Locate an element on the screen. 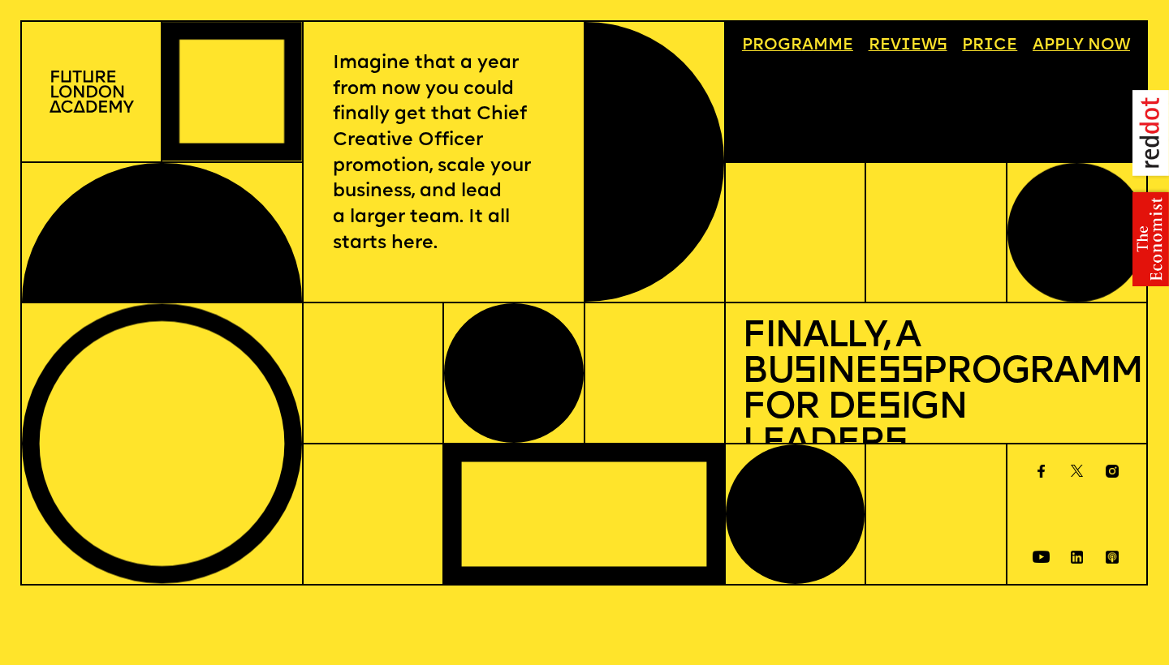 Image resolution: width=1169 pixels, height=665 pixels. a: Price is located at coordinates (989, 46).